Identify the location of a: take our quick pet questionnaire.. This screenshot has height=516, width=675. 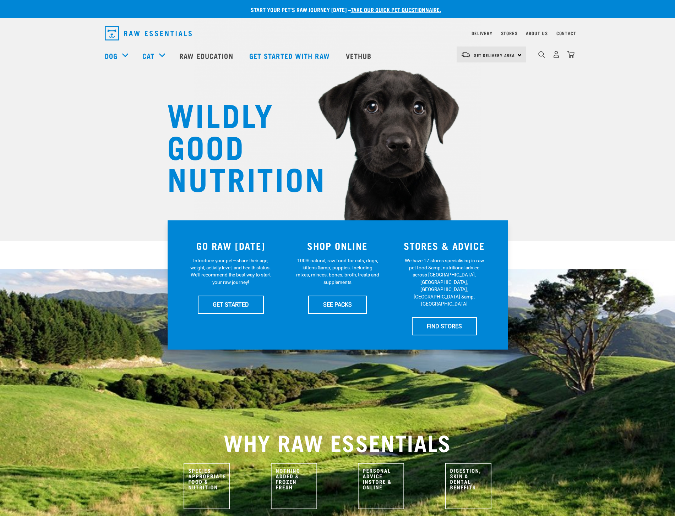
(396, 9).